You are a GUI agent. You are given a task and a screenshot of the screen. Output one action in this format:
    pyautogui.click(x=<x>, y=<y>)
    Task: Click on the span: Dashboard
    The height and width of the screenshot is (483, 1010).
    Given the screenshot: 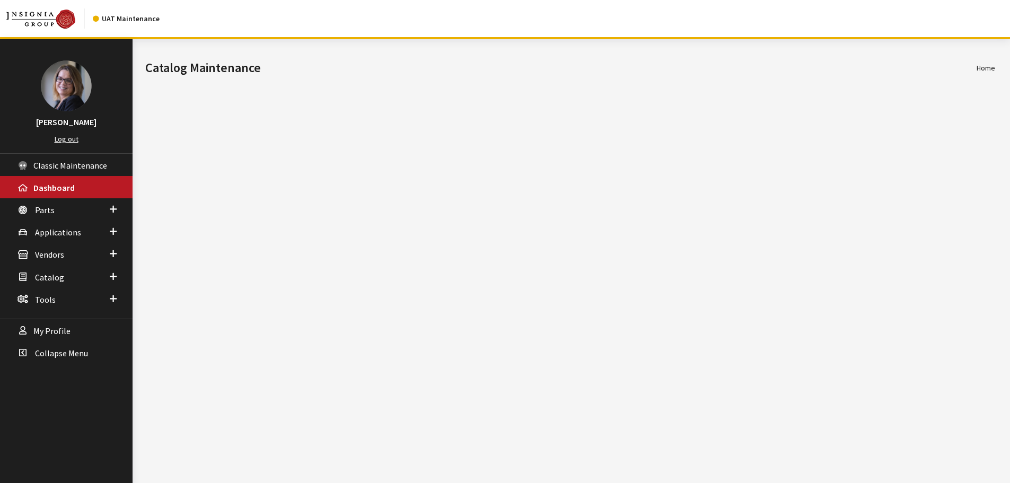 What is the action you would take?
    pyautogui.click(x=54, y=188)
    